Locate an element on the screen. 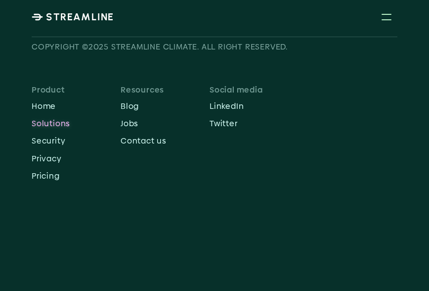 This screenshot has height=291, width=429. a: Blog is located at coordinates (165, 106).